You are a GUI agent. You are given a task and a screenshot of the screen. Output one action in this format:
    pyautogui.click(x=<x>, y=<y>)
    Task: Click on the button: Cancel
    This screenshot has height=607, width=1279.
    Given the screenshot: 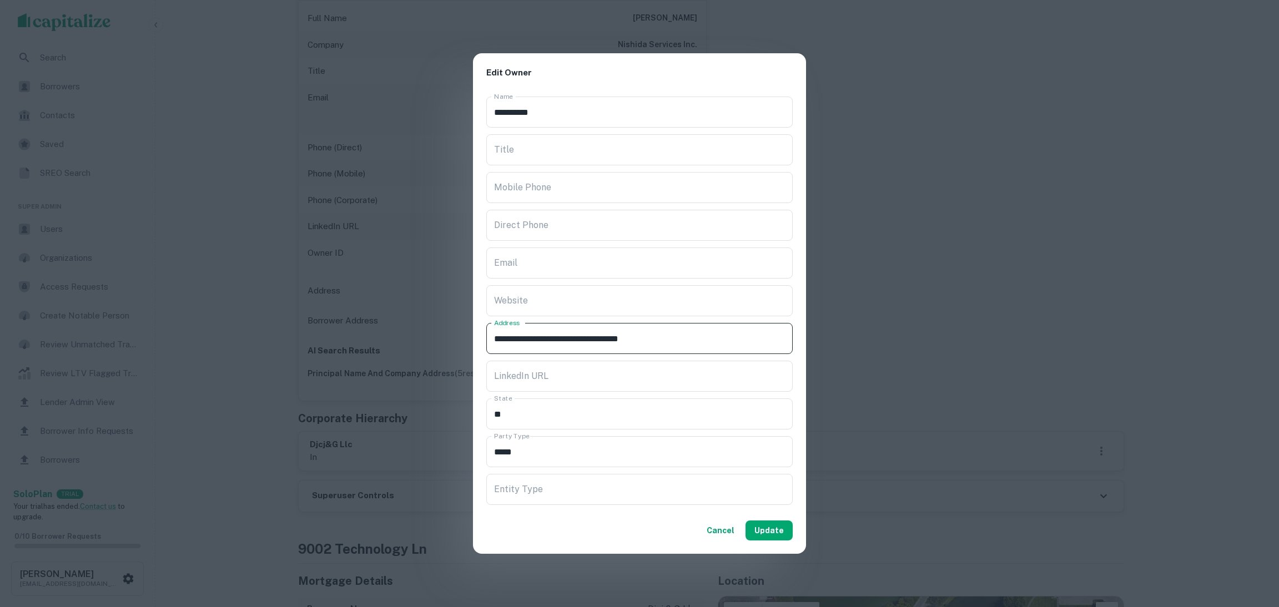 What is the action you would take?
    pyautogui.click(x=721, y=531)
    